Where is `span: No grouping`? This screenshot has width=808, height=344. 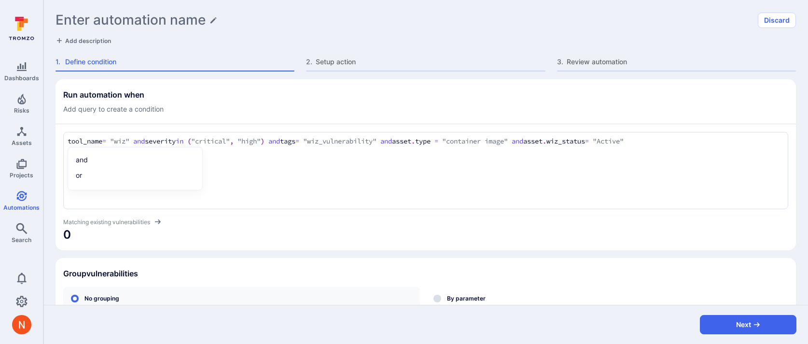 span: No grouping is located at coordinates (180, 298).